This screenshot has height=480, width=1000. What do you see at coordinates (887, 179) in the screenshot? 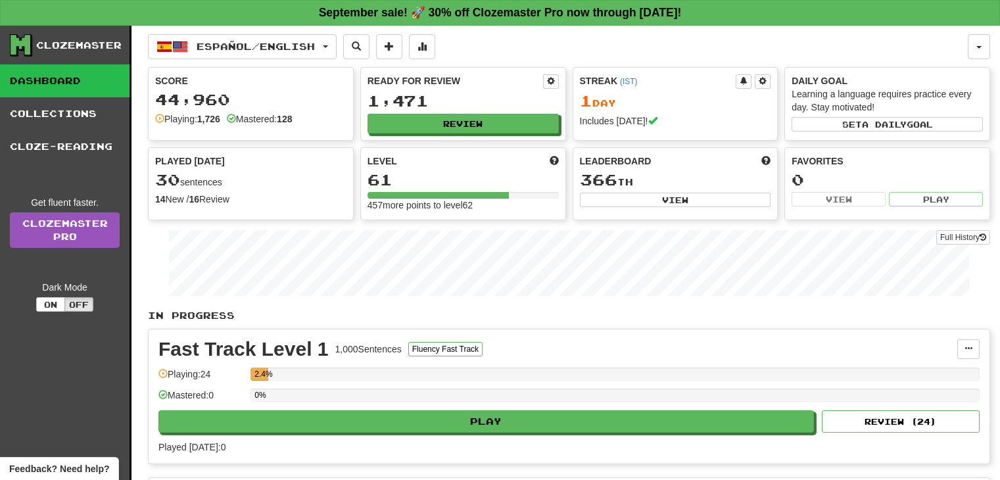
I see `div: 0` at bounding box center [887, 179].